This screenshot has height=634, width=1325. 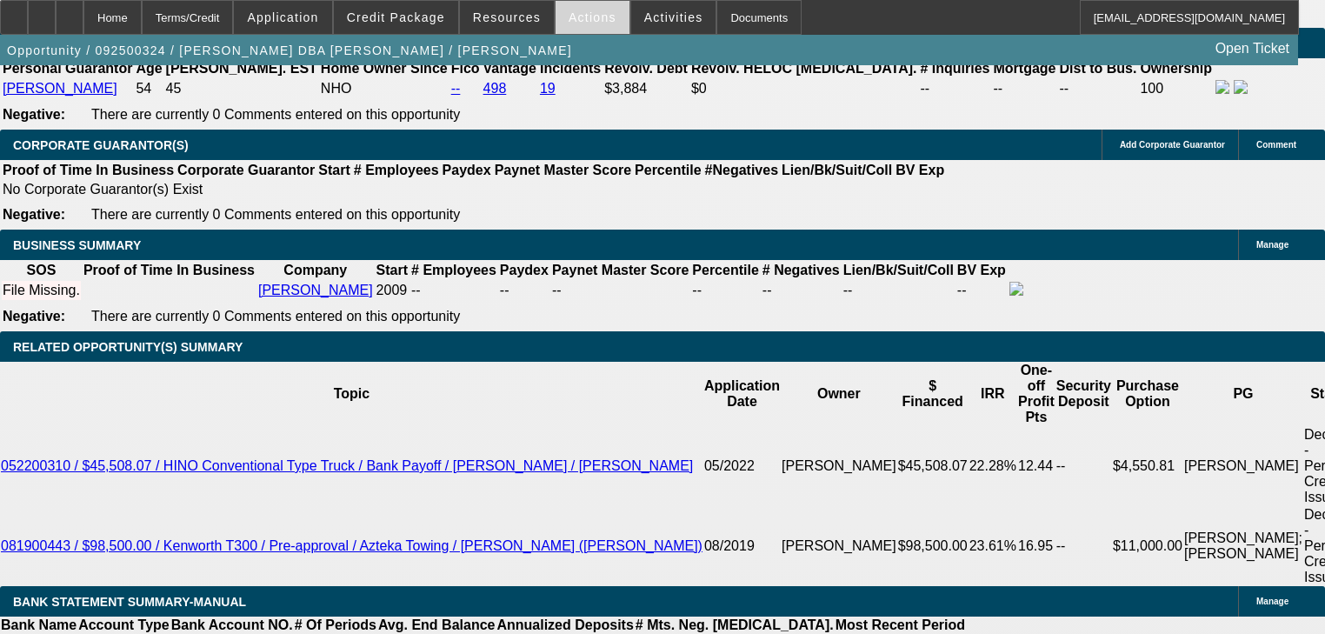 What do you see at coordinates (564, 625) in the screenshot?
I see `th: Annualized Deposits` at bounding box center [564, 625].